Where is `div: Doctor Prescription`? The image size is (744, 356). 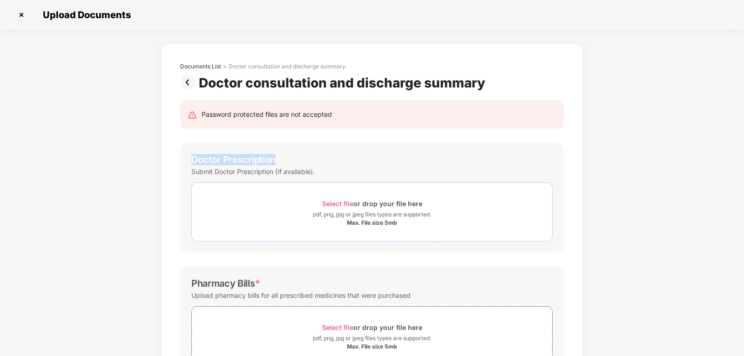
div: Doctor Prescription is located at coordinates (233, 160).